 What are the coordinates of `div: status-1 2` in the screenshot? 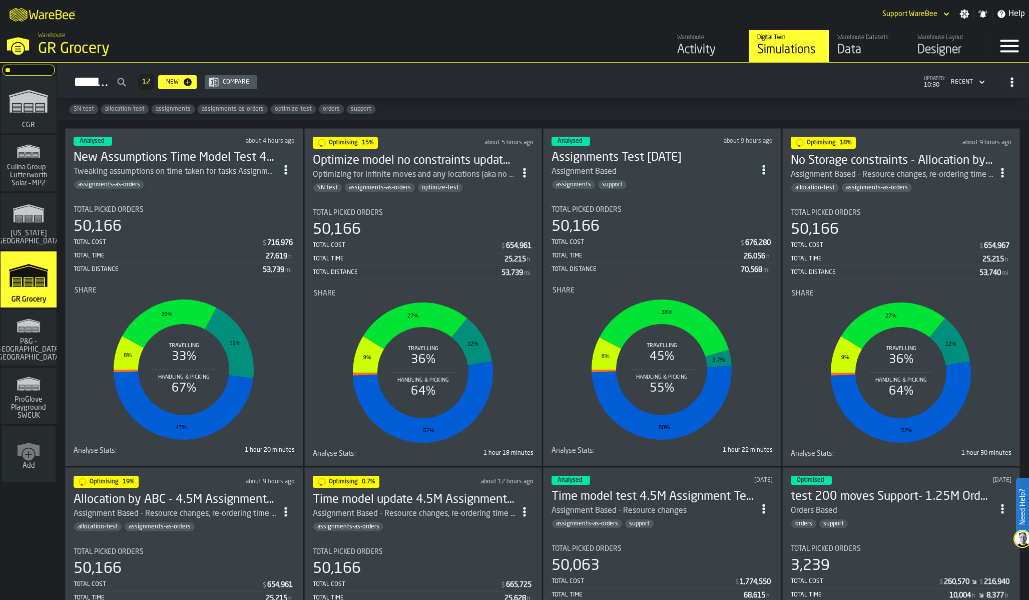 It's located at (346, 482).